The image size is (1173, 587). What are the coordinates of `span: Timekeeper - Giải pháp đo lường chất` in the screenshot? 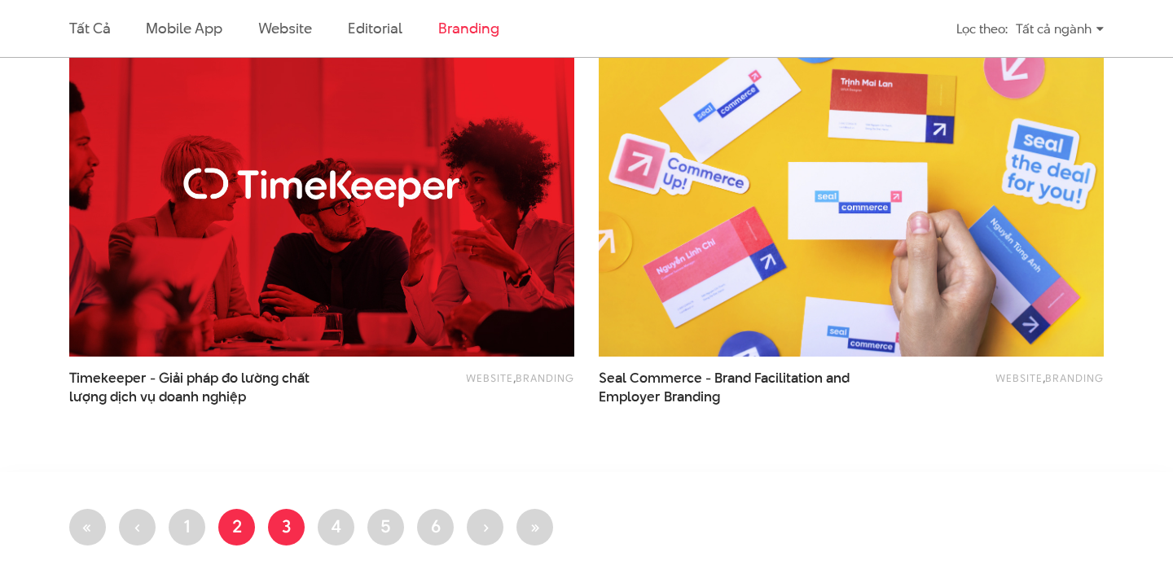 It's located at (208, 388).